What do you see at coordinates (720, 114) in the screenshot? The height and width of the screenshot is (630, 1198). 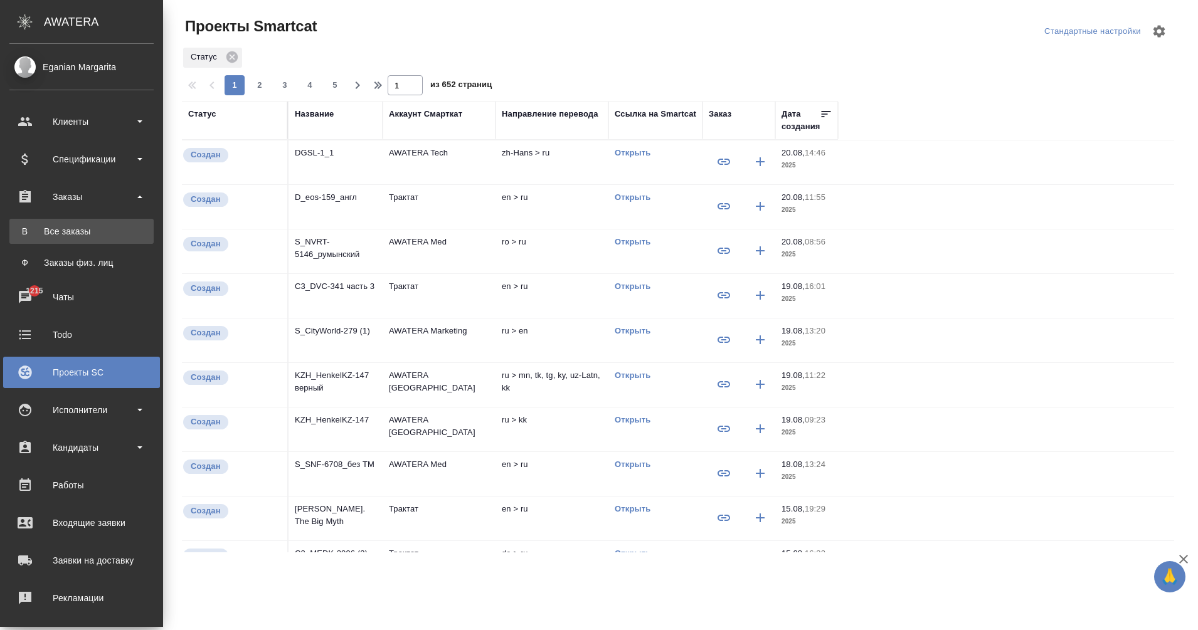 I see `div: Заказ` at bounding box center [720, 114].